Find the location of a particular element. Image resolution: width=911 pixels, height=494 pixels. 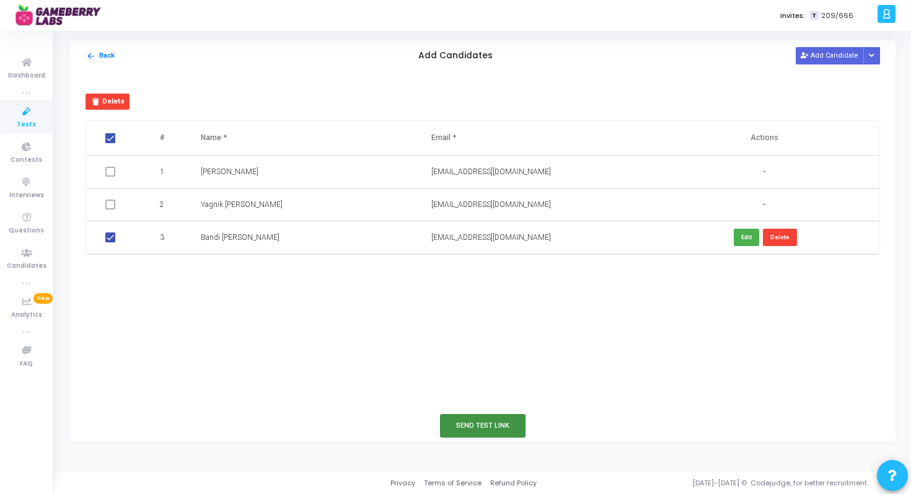

span: Questions is located at coordinates (26, 231).